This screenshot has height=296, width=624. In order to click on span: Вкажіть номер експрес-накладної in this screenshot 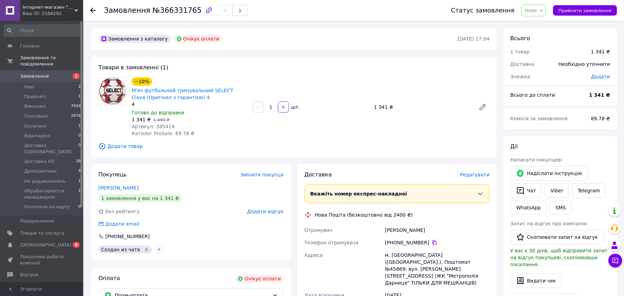, I will do `click(359, 194)`.